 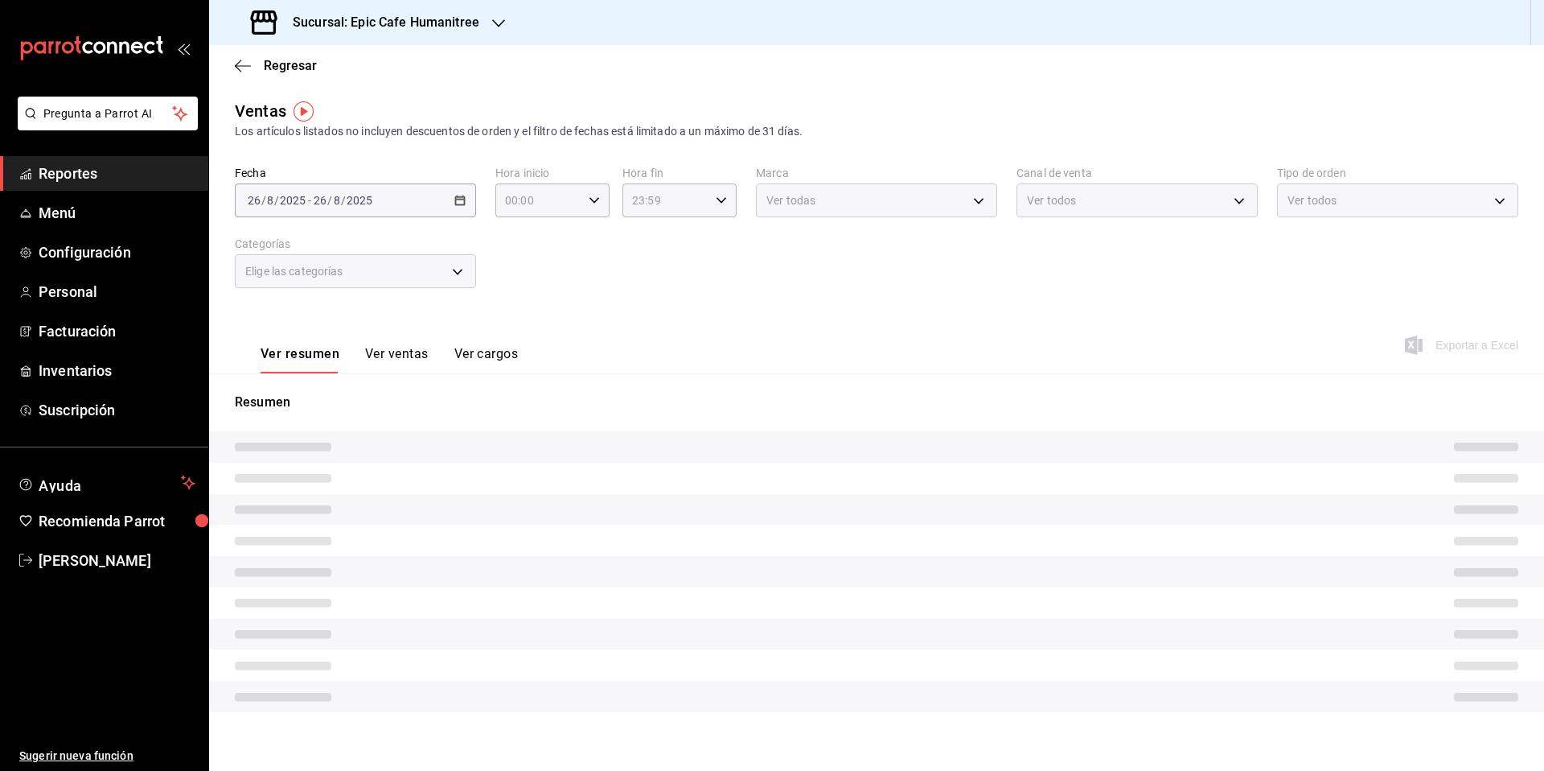 What do you see at coordinates (107, 755) in the screenshot?
I see `span: Sugerir nueva función` at bounding box center [107, 755].